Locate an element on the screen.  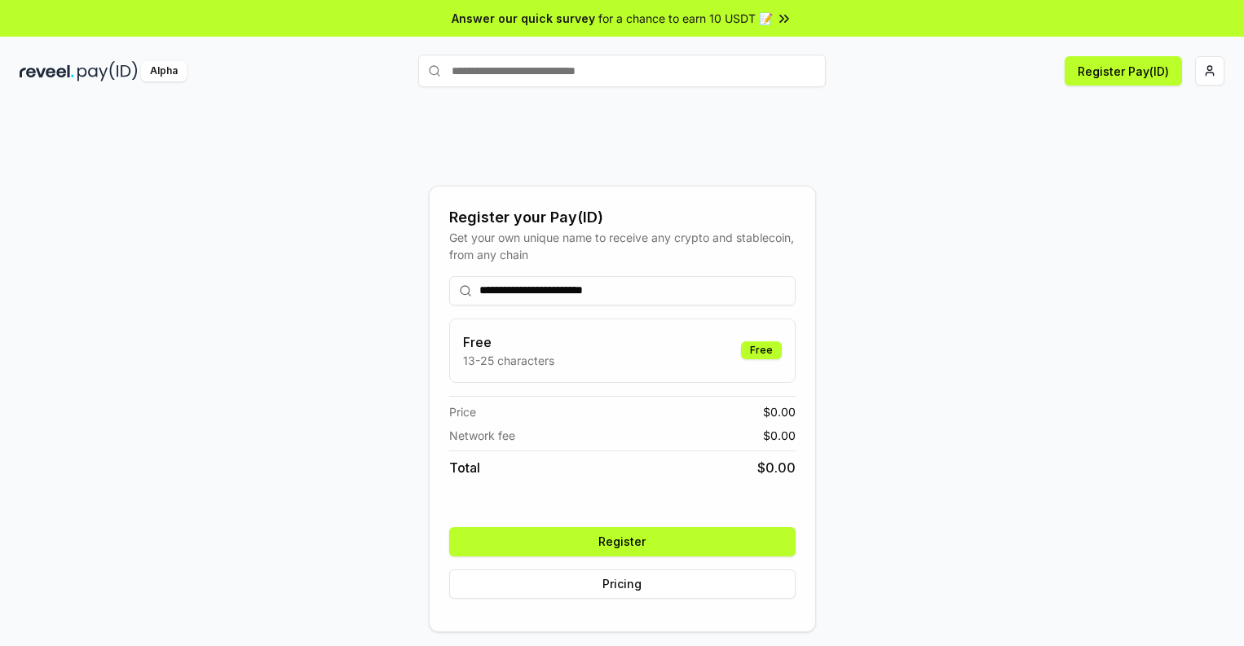
button: Pricing is located at coordinates (622, 584).